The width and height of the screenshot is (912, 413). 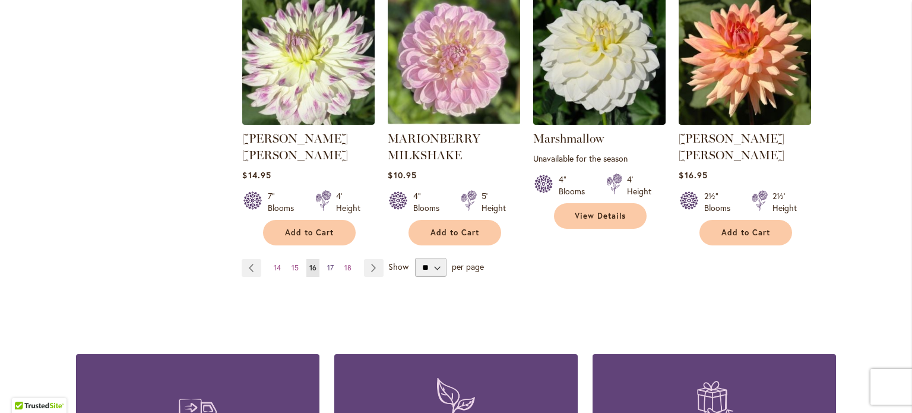 What do you see at coordinates (600, 216) in the screenshot?
I see `a: View Details` at bounding box center [600, 216].